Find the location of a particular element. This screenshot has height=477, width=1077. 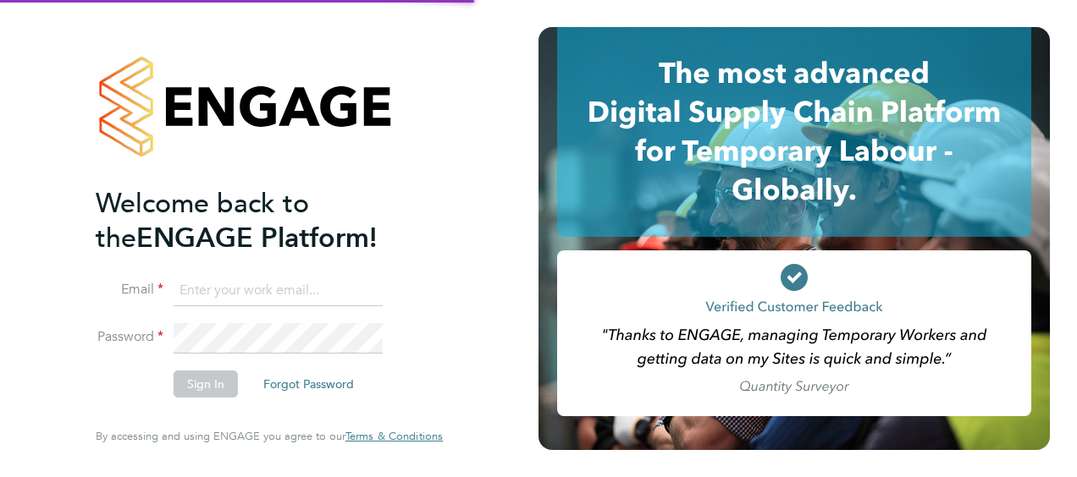

a: Terms & Conditions is located at coordinates (394, 437).